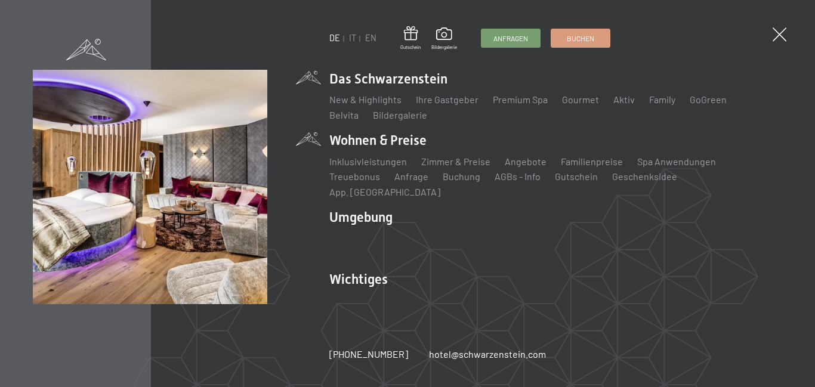 The height and width of the screenshot is (387, 815). I want to click on a: Family, so click(662, 99).